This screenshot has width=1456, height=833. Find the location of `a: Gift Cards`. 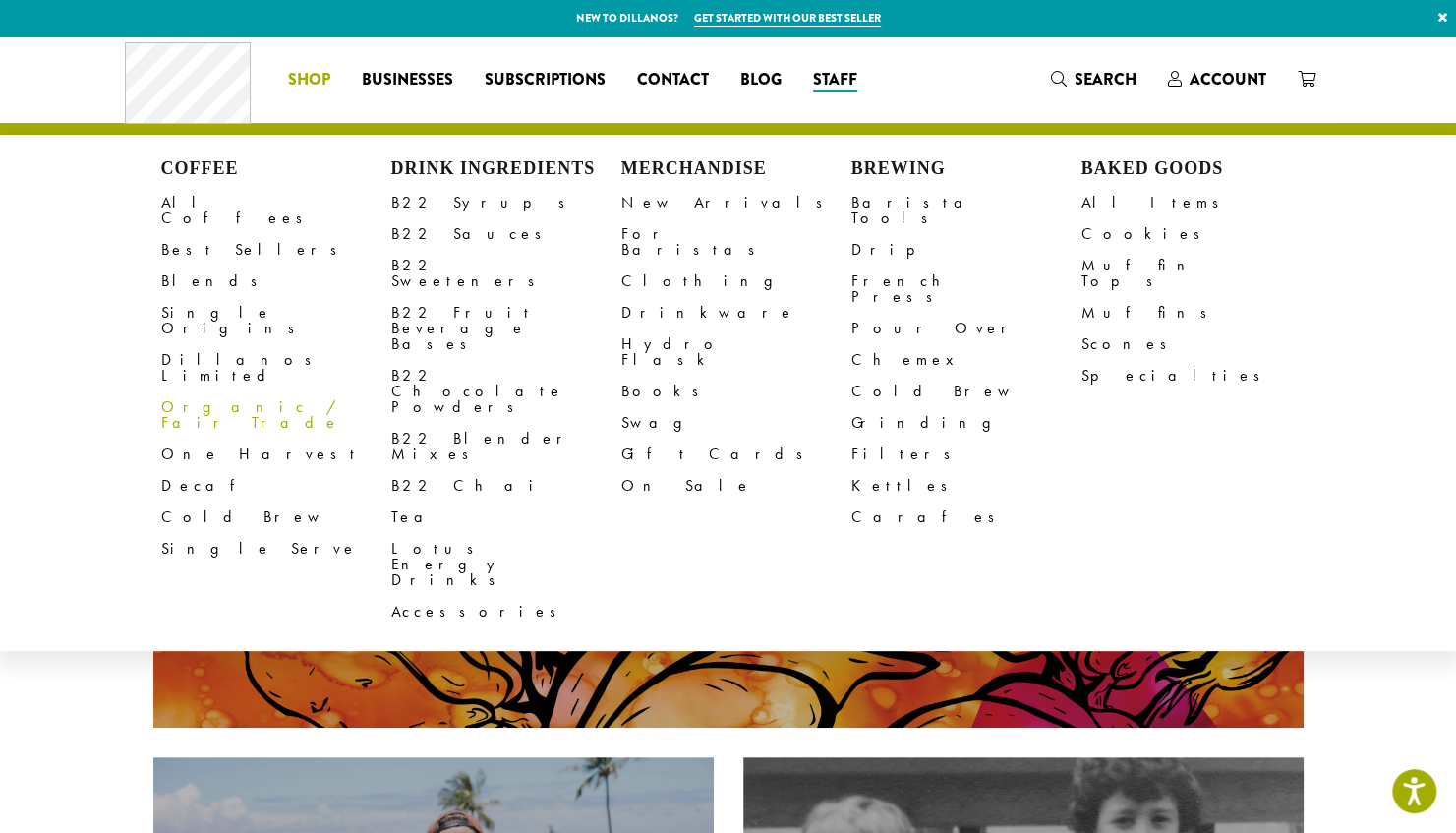

a: Gift Cards is located at coordinates (736, 455).